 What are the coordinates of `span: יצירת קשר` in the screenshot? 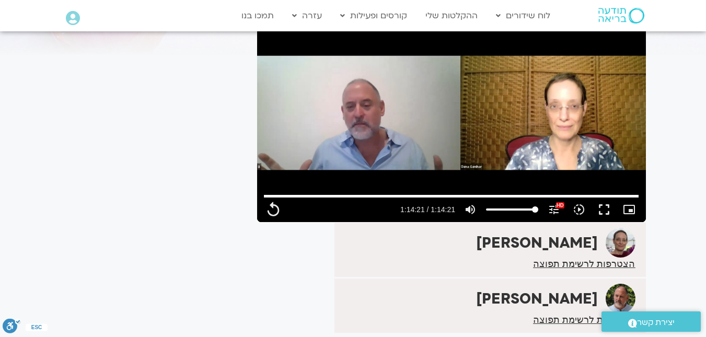 It's located at (656, 322).